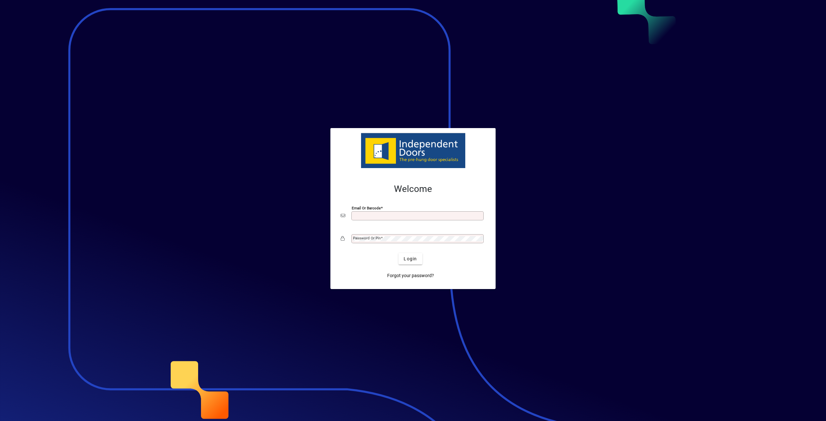  I want to click on h2: Welcome, so click(413, 189).